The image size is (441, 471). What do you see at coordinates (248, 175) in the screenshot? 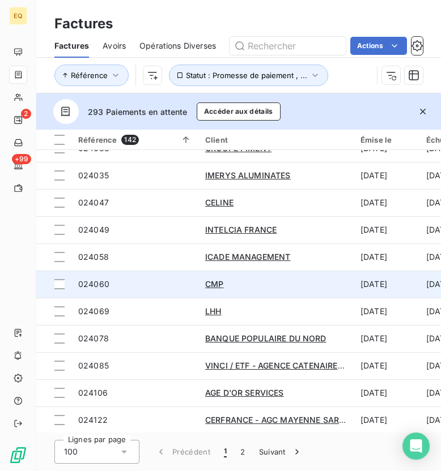
I see `span: IMERYS ALUMINATES` at bounding box center [248, 175].